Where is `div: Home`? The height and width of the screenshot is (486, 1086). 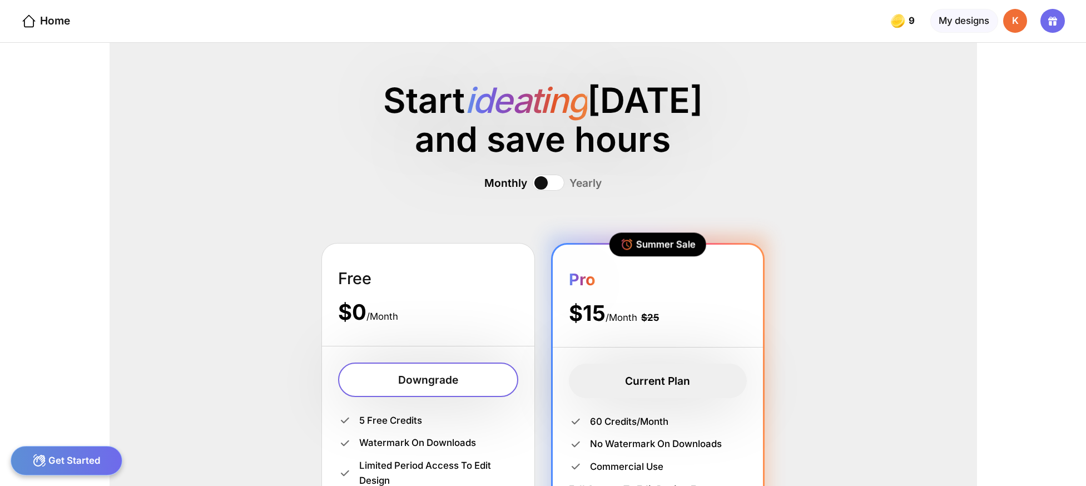
div: Home is located at coordinates (46, 21).